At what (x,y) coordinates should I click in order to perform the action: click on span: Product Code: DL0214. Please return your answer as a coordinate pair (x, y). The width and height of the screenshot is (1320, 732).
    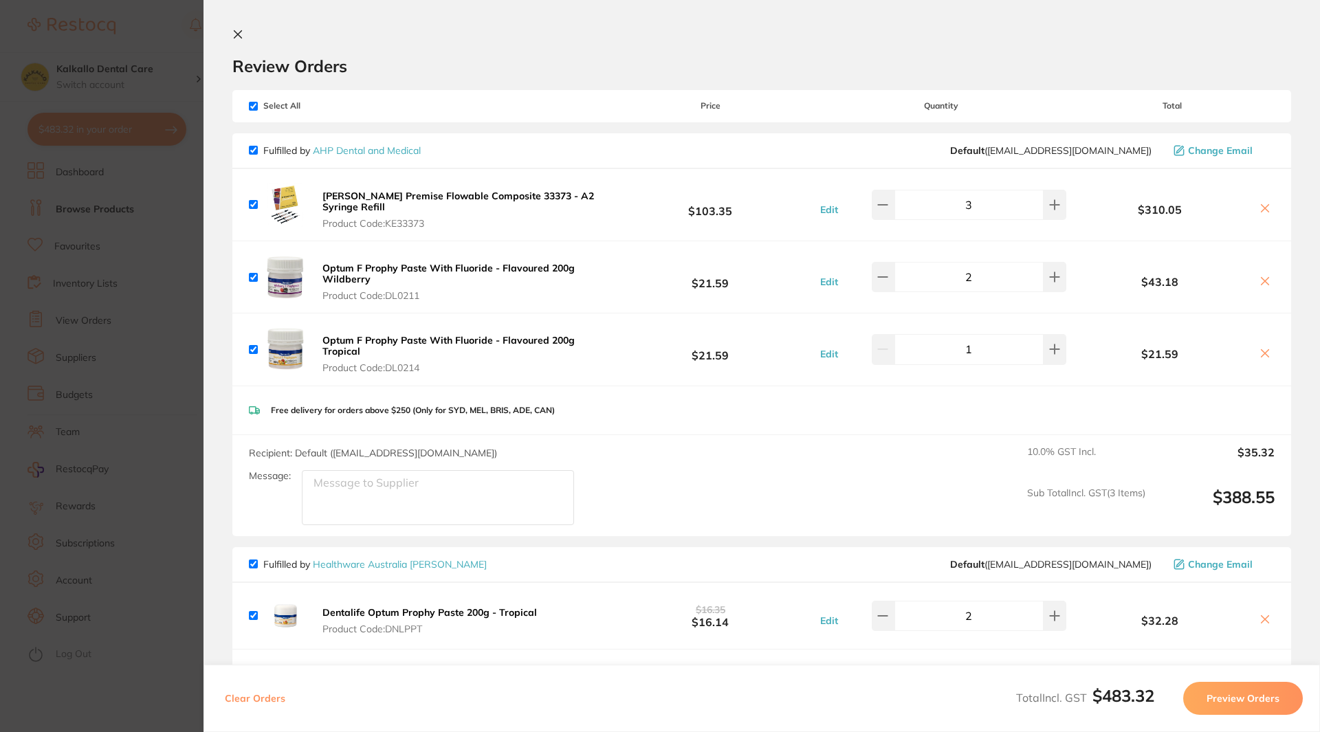
    Looking at the image, I should click on (463, 368).